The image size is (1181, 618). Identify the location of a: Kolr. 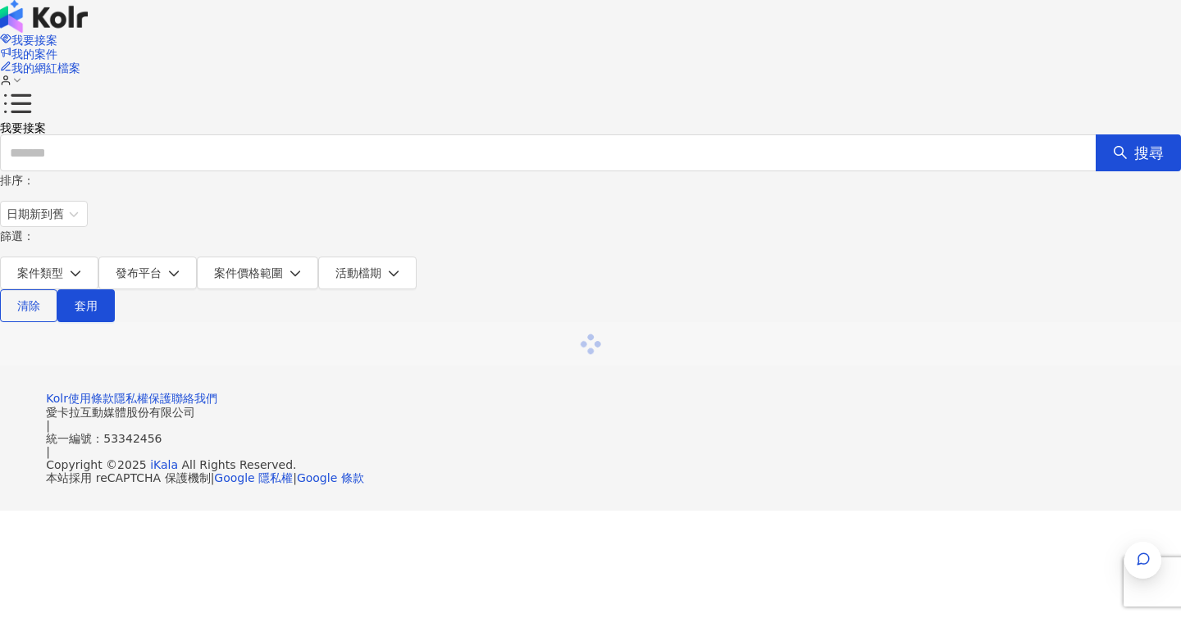
(57, 398).